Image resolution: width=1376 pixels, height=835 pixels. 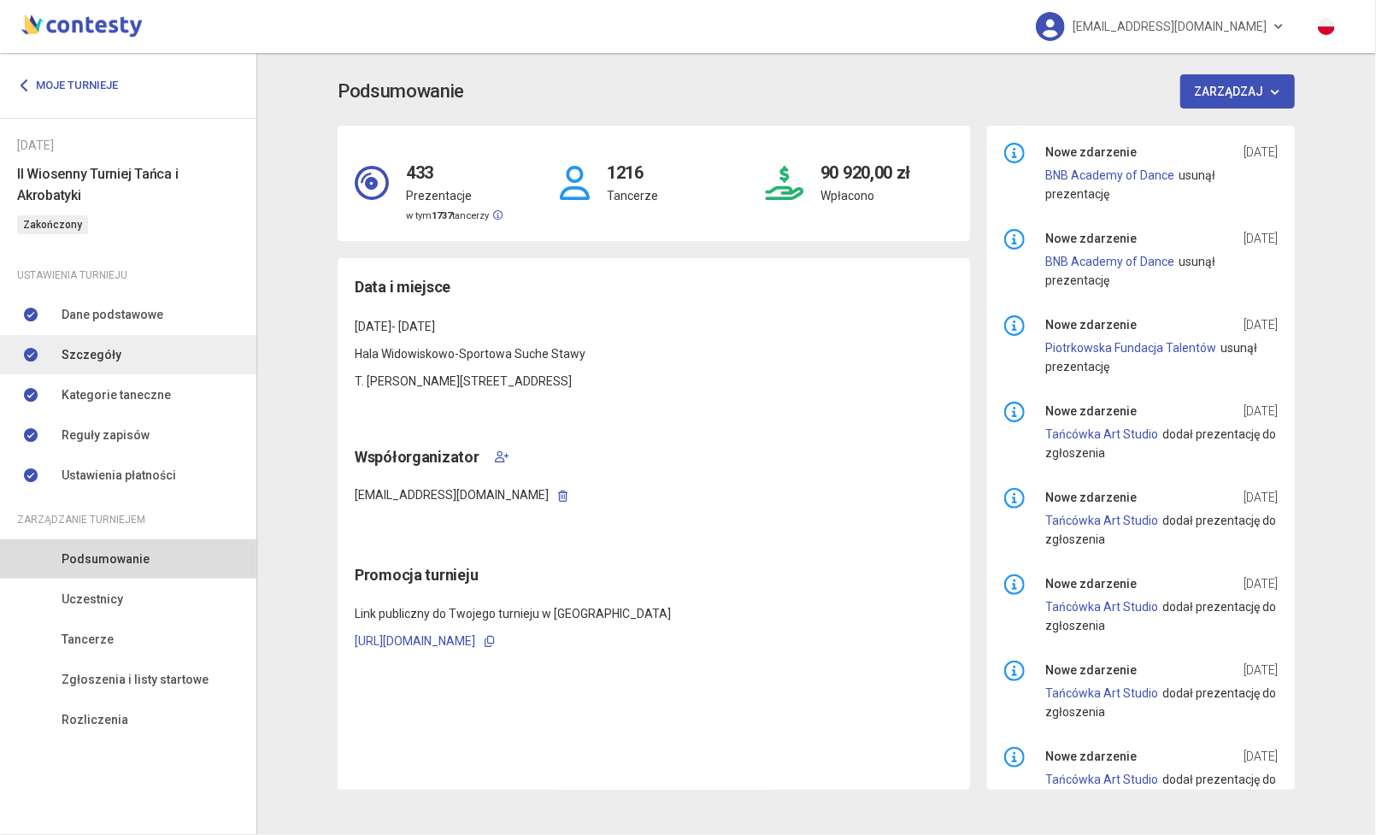 I want to click on p: Hala Widowiskowo-Sportowa Suche Stawy, so click(x=654, y=354).